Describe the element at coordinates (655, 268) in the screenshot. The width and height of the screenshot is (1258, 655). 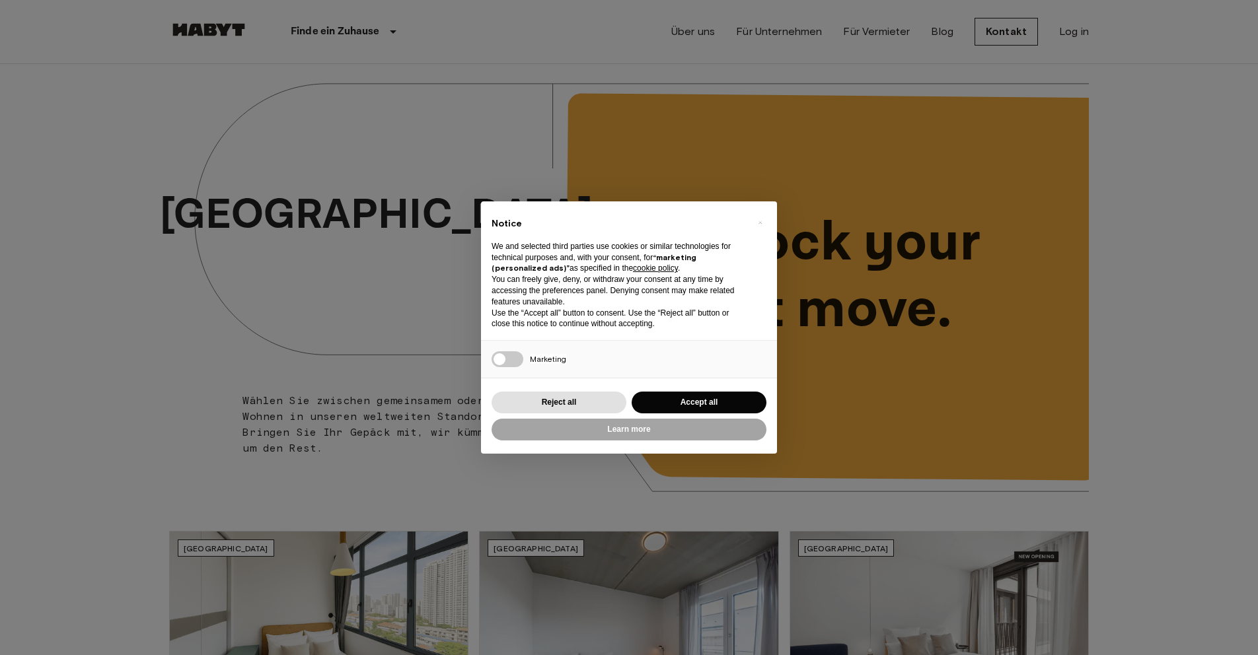
I see `a: cookie policy` at that location.